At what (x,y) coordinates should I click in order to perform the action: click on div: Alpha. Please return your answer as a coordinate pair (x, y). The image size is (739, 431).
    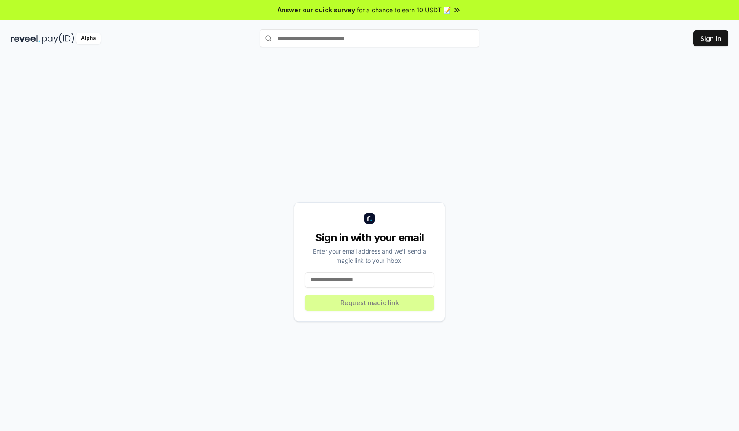
    Looking at the image, I should click on (88, 38).